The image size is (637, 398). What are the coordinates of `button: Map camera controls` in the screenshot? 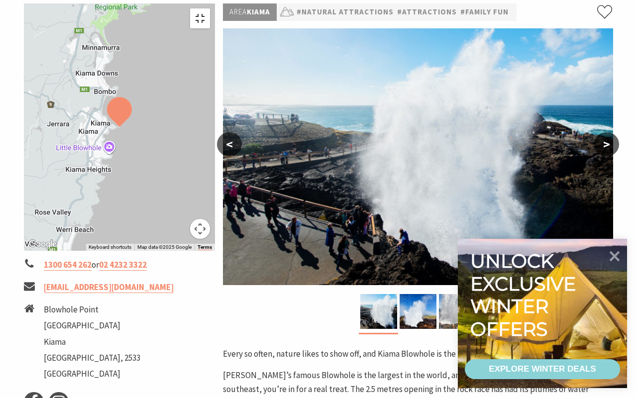 It's located at (200, 229).